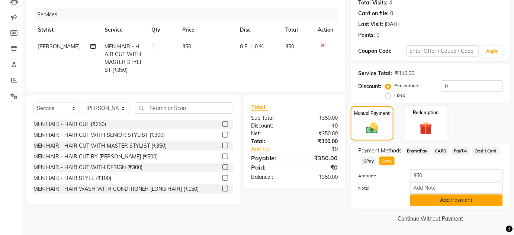 This screenshot has width=514, height=235. Describe the element at coordinates (270, 118) in the screenshot. I see `div: Sub Total:` at that location.